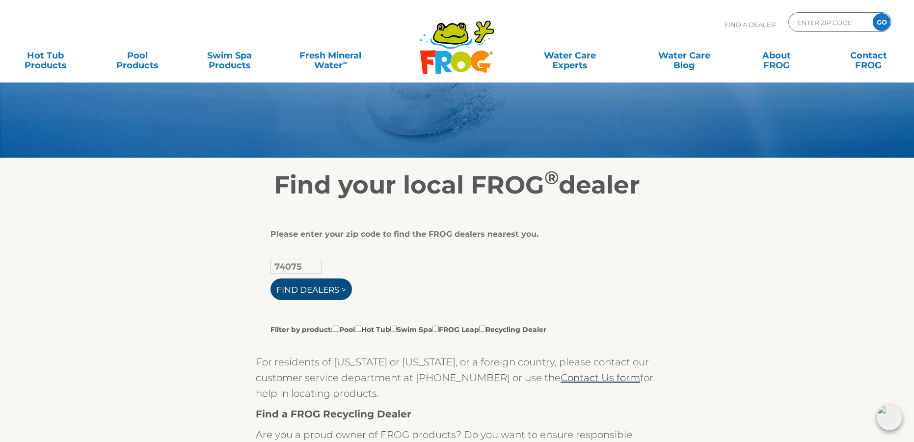  I want to click on h2: Find your local FROG dealer, so click(457, 185).